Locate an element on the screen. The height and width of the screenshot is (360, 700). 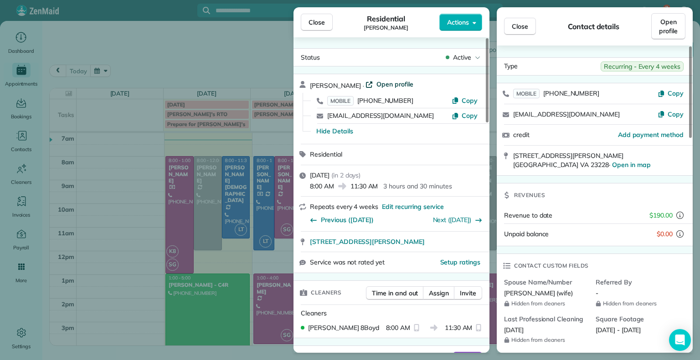
p: 3 hours and 30 minutes is located at coordinates (417, 186).